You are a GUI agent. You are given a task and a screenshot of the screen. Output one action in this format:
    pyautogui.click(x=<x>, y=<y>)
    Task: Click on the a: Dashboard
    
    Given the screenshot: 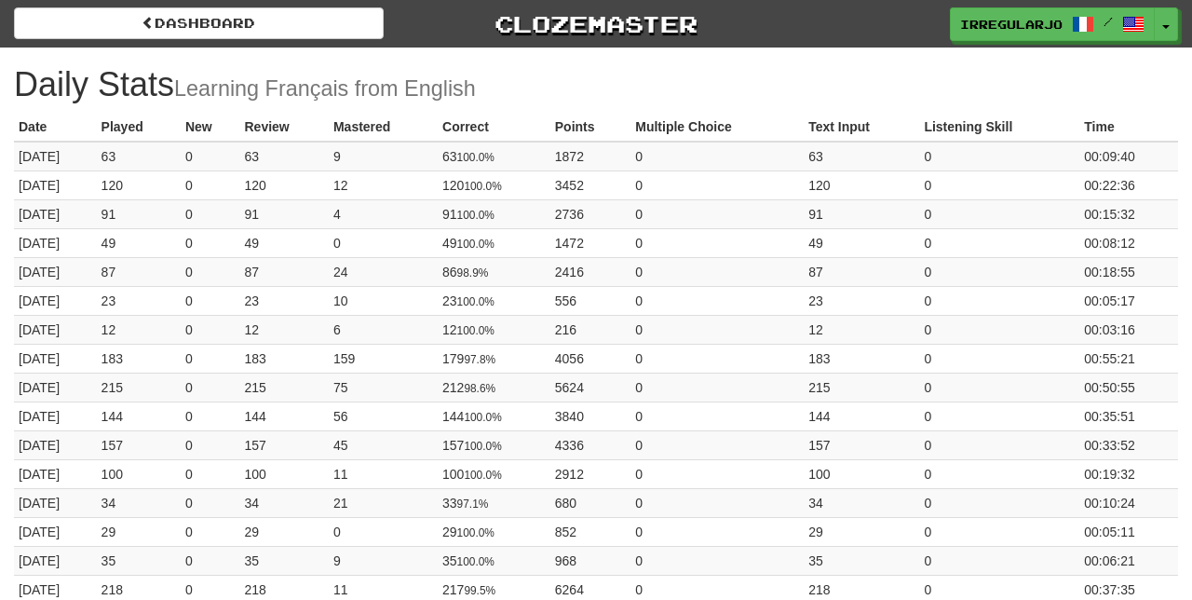 What is the action you would take?
    pyautogui.click(x=198, y=23)
    